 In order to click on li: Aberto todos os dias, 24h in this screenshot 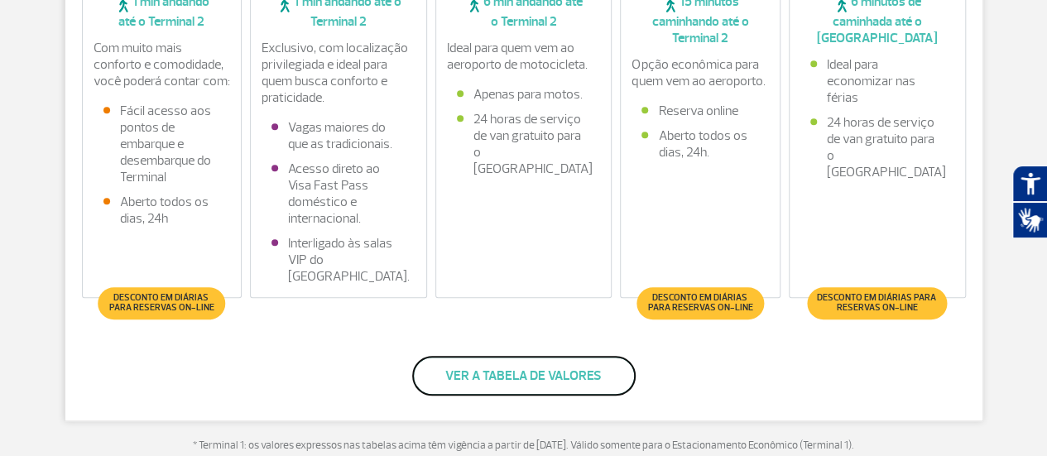, I will do `click(162, 210)`.